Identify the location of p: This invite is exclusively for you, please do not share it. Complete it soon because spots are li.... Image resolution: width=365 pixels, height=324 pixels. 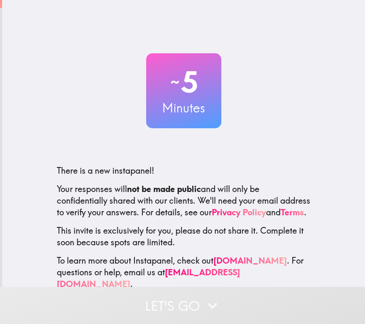
(184, 237).